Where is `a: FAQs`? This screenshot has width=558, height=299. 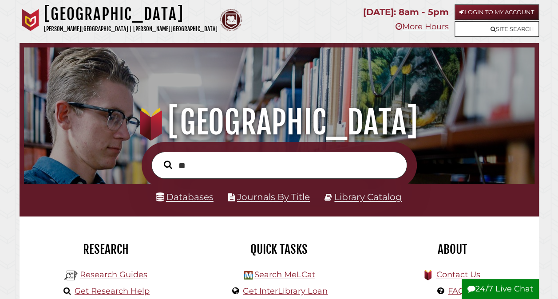
a: FAQs is located at coordinates (458, 291).